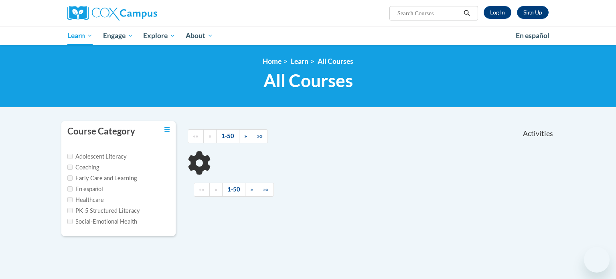 The height and width of the screenshot is (279, 616). What do you see at coordinates (85, 189) in the screenshot?
I see `label: En español` at bounding box center [85, 189].